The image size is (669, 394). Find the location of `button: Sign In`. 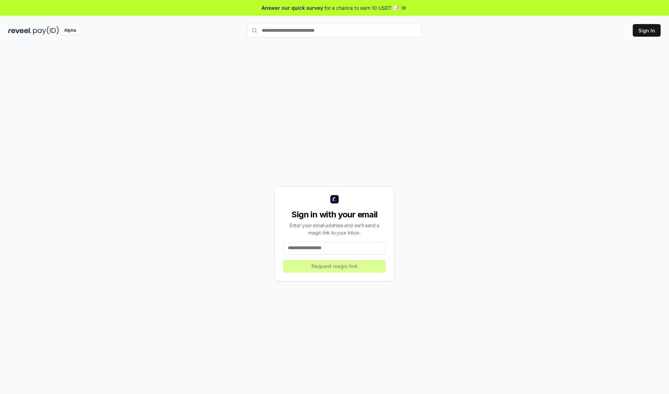

button: Sign In is located at coordinates (647, 30).